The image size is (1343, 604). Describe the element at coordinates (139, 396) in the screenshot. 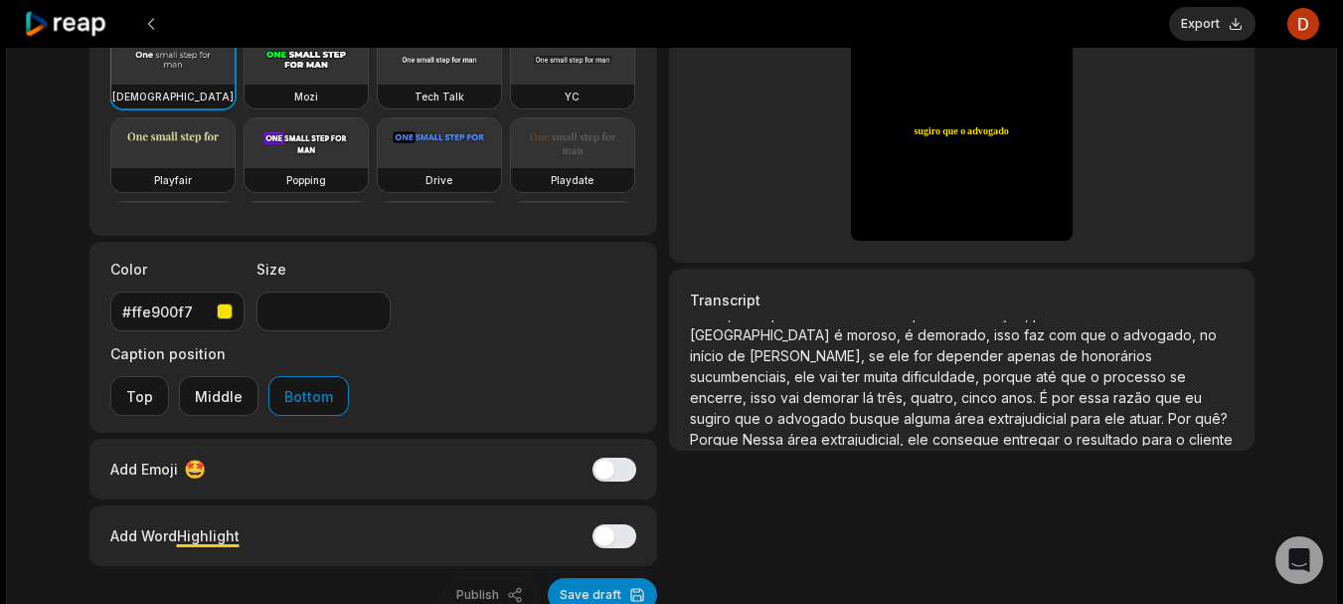

I see `button: Top` at that location.